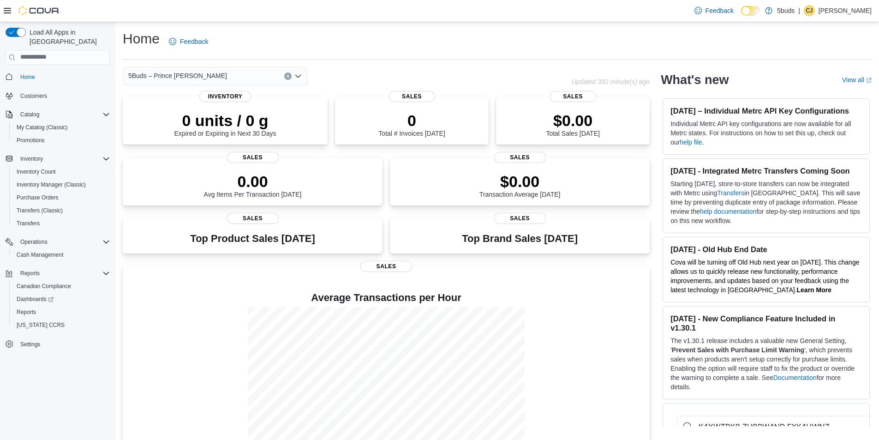  Describe the element at coordinates (719, 11) in the screenshot. I see `span: Feedback` at that location.